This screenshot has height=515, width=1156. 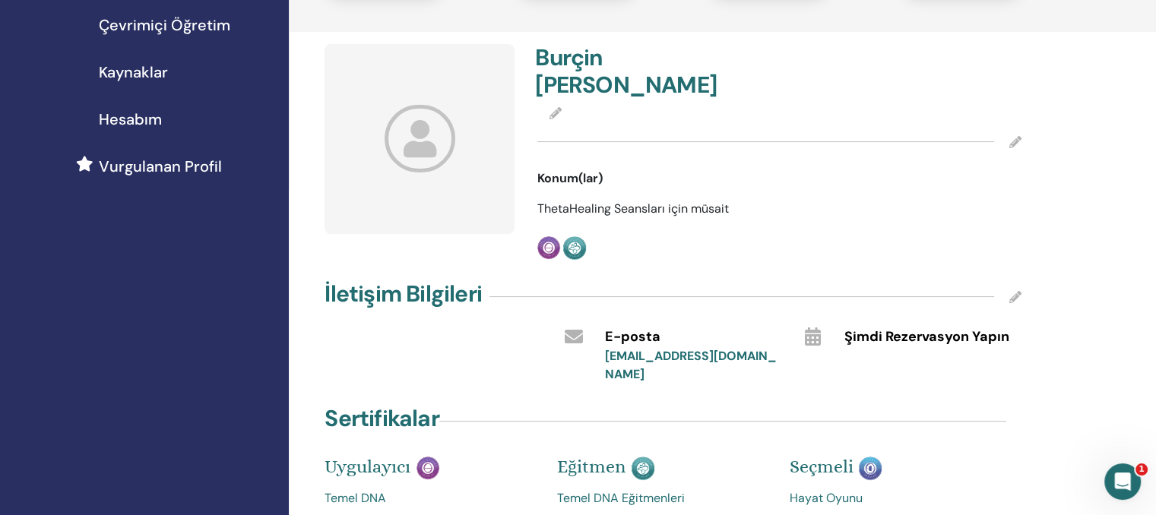 I want to click on font: Hesabım, so click(x=130, y=119).